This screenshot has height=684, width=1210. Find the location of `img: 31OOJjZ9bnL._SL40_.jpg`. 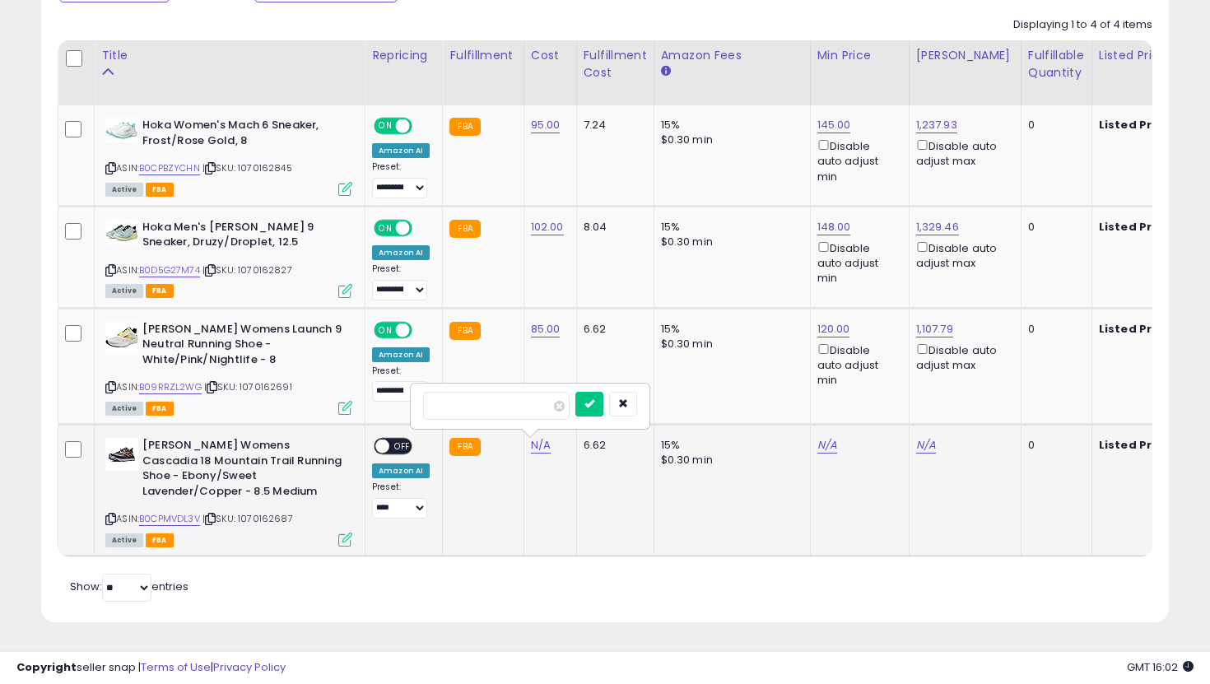

img: 31OOJjZ9bnL._SL40_.jpg is located at coordinates (122, 130).